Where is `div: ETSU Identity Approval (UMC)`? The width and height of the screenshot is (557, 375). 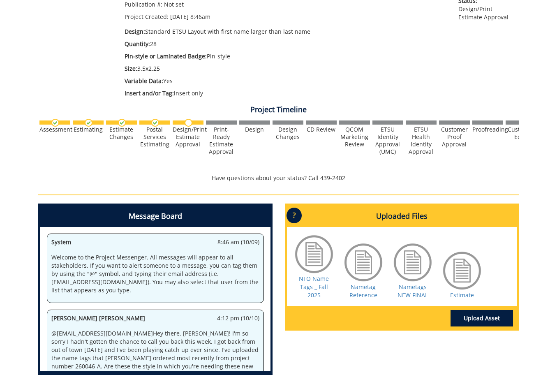 div: ETSU Identity Approval (UMC) is located at coordinates (388, 141).